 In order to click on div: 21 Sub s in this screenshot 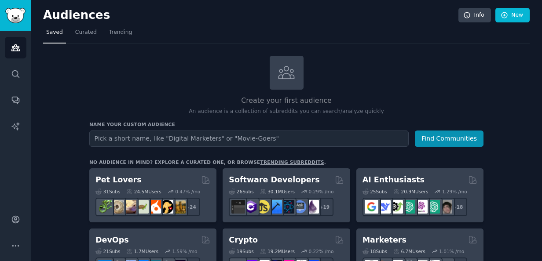, I will do `click(108, 251)`.